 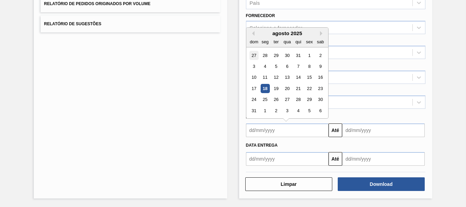 I want to click on div: Choose domingo, 24 de agosto de 2025, so click(x=254, y=100).